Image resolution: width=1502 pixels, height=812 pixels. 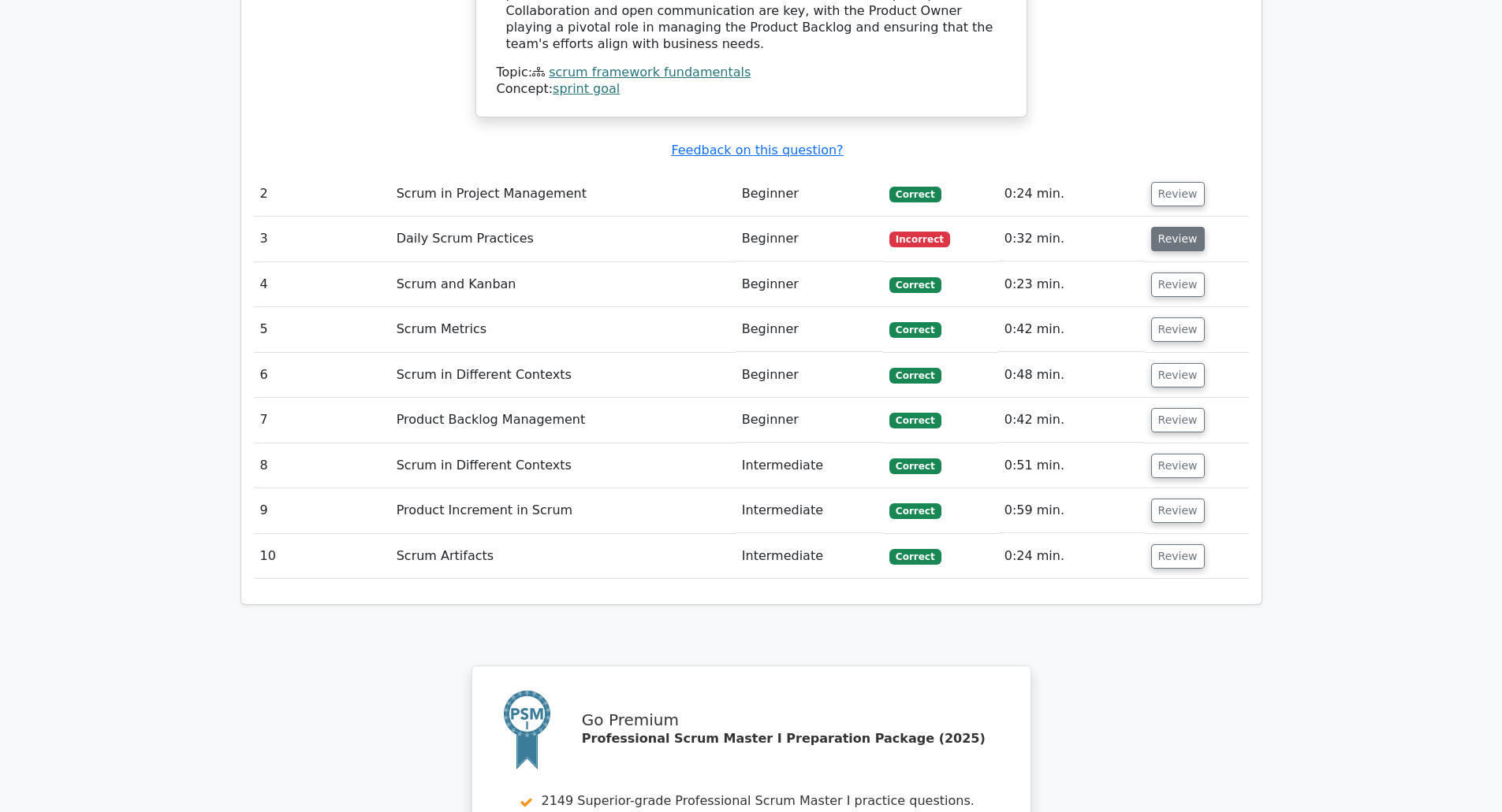 I want to click on td: Scrum Metrics, so click(x=563, y=329).